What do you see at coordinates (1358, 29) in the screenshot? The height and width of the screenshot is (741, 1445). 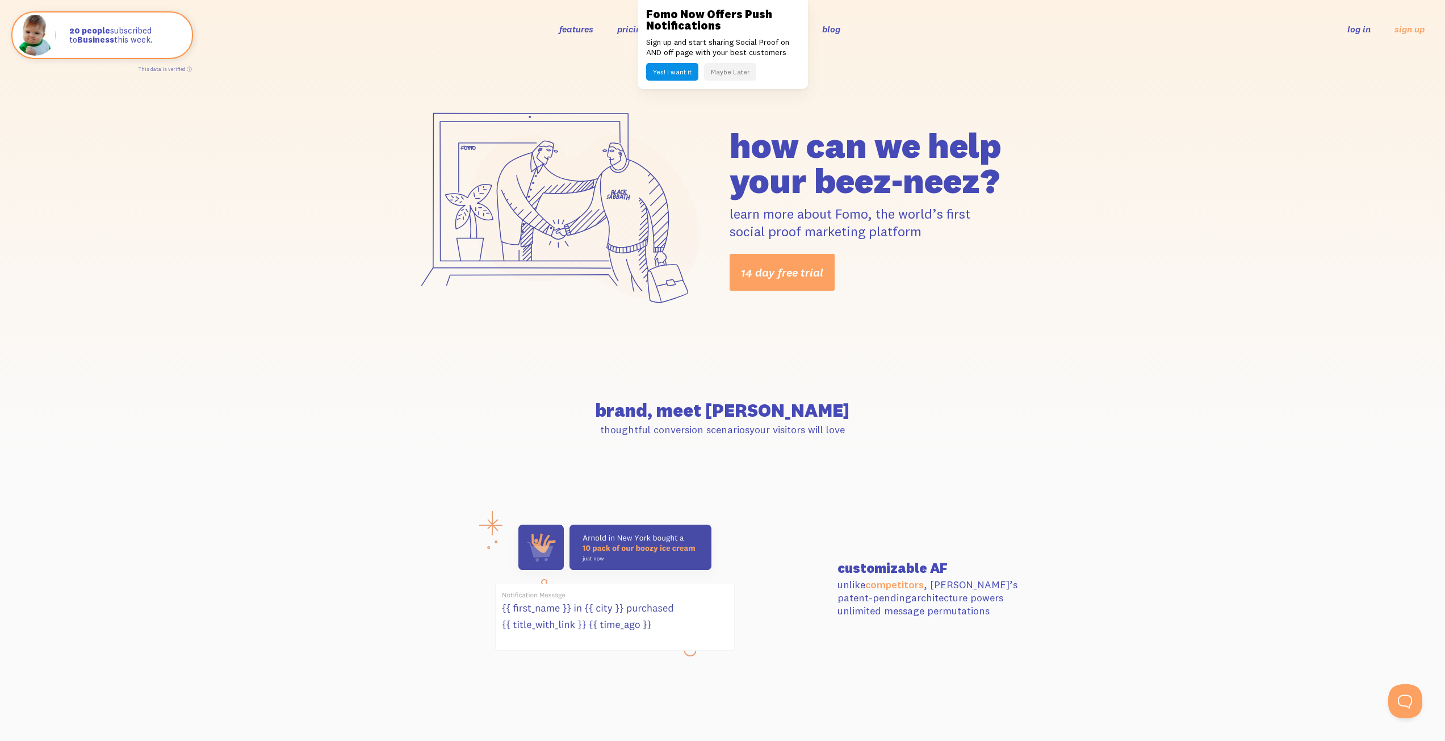 I see `a: log in` at bounding box center [1358, 29].